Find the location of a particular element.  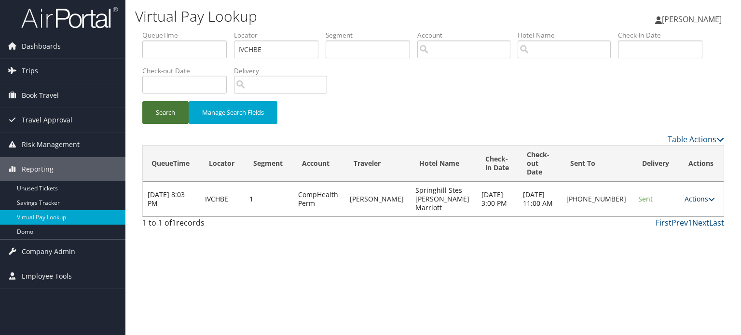

span: Employee Tools is located at coordinates (47, 276).